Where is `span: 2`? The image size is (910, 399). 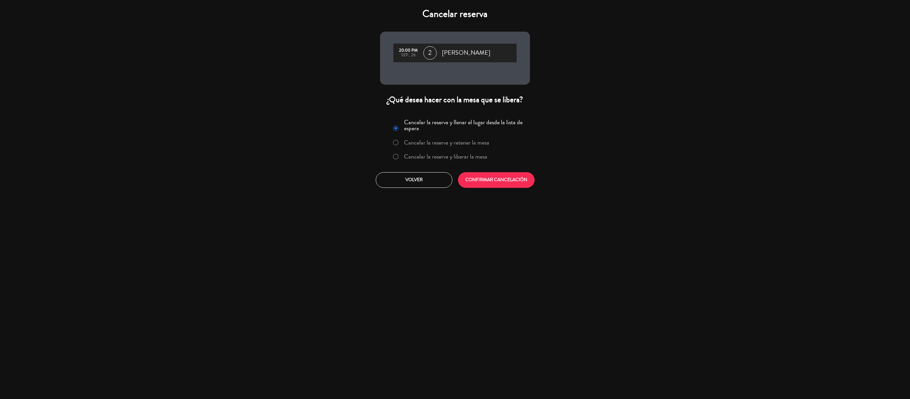
span: 2 is located at coordinates (430, 53).